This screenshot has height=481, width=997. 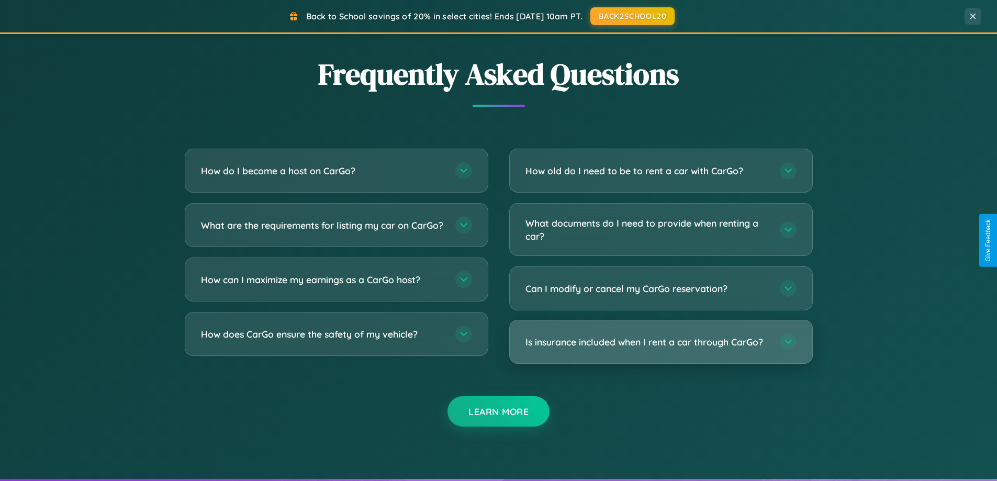 What do you see at coordinates (988, 240) in the screenshot?
I see `div: Give Feedback` at bounding box center [988, 240].